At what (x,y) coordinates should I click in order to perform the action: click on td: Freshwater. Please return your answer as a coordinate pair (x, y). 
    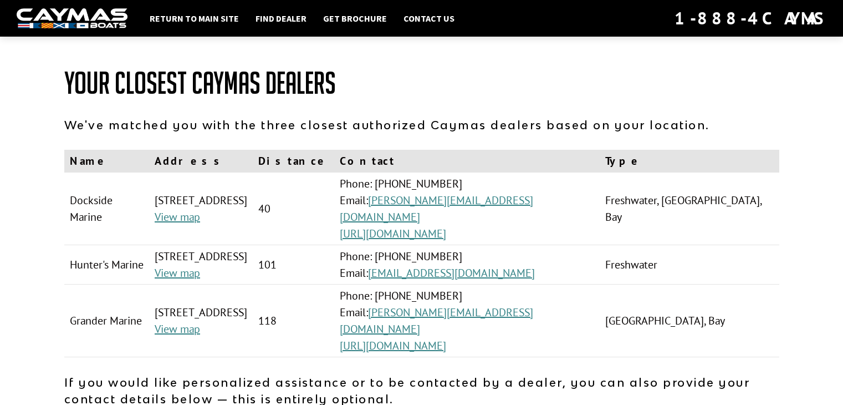
    Looking at the image, I should click on (689, 265).